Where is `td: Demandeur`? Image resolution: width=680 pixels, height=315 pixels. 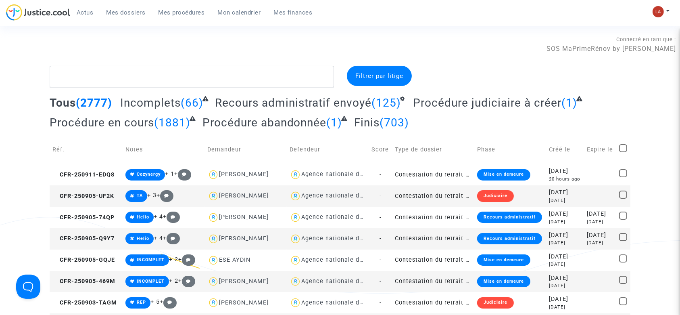 td: Demandeur is located at coordinates (246, 149).